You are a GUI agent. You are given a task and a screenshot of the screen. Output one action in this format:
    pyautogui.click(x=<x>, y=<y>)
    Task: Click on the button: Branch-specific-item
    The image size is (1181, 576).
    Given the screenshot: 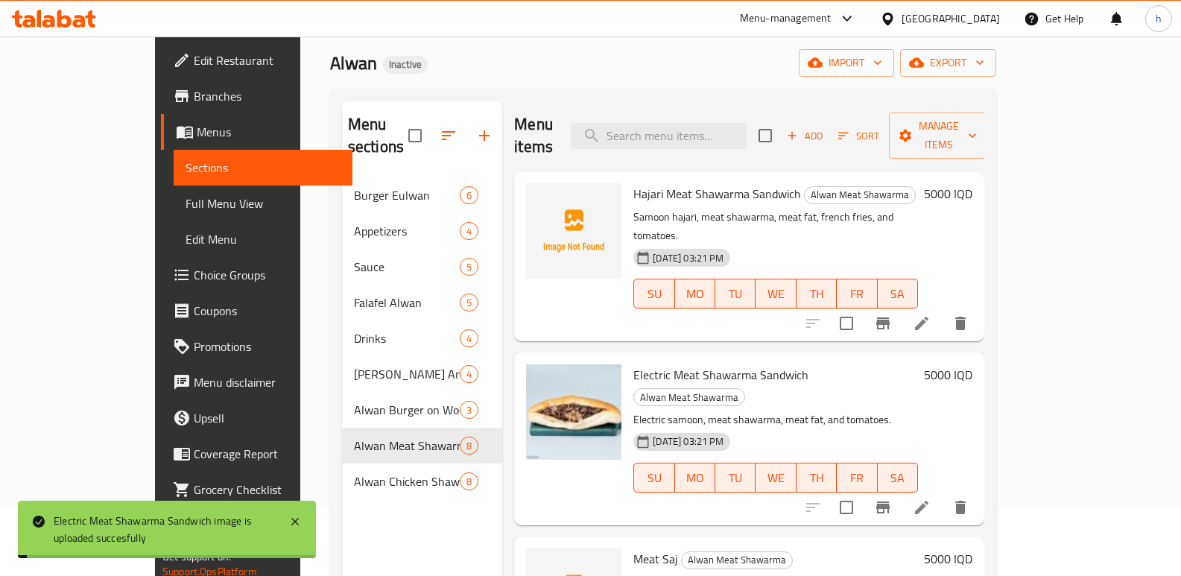 What is the action you would take?
    pyautogui.click(x=883, y=507)
    